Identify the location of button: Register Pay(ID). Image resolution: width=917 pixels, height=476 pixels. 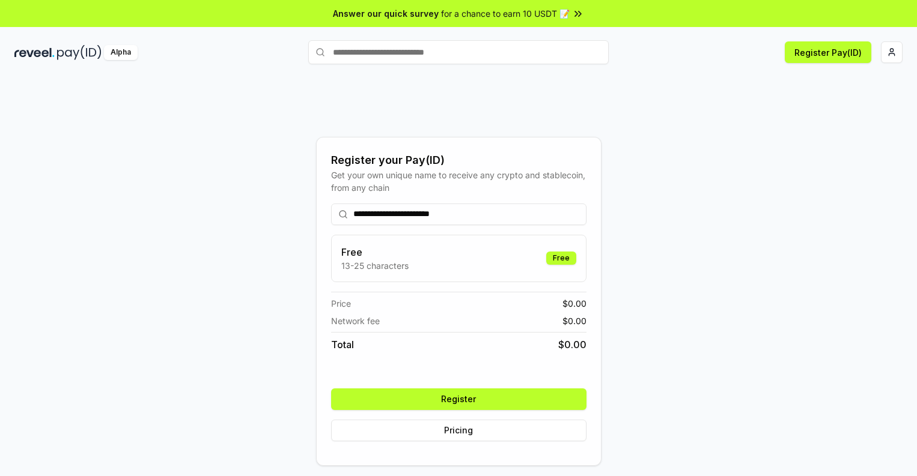
(828, 52).